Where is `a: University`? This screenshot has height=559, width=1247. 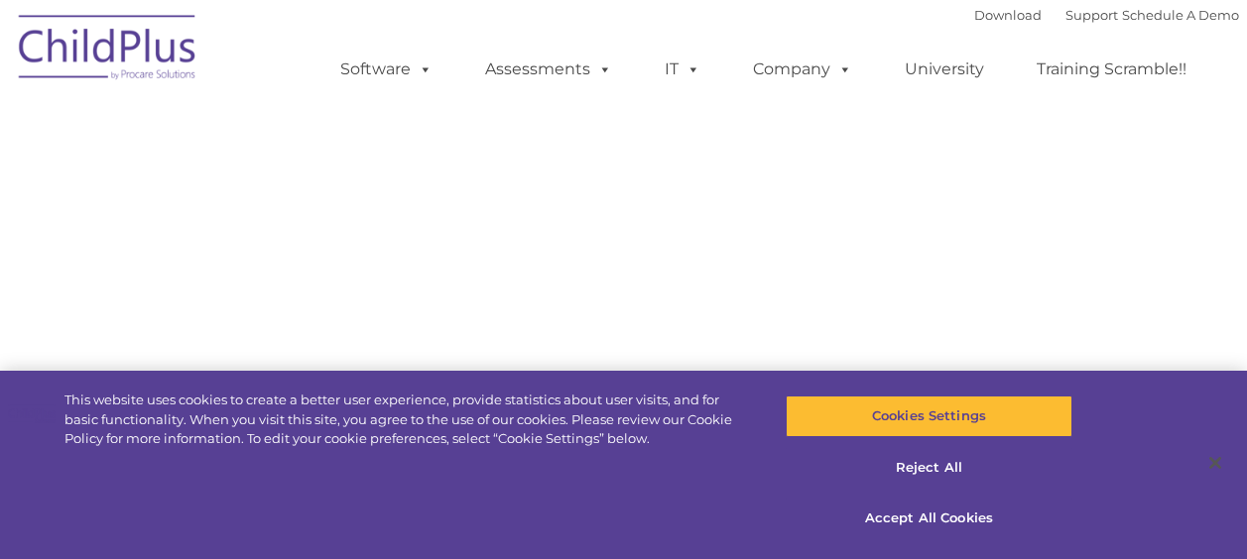
a: University is located at coordinates (944, 69).